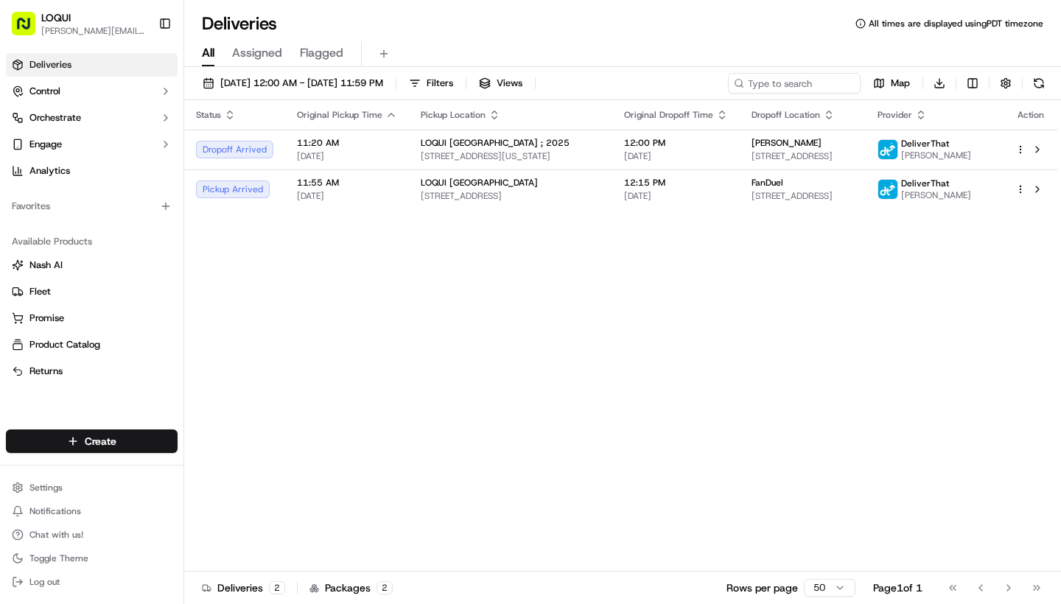 The height and width of the screenshot is (604, 1061). I want to click on span: Notifications, so click(55, 511).